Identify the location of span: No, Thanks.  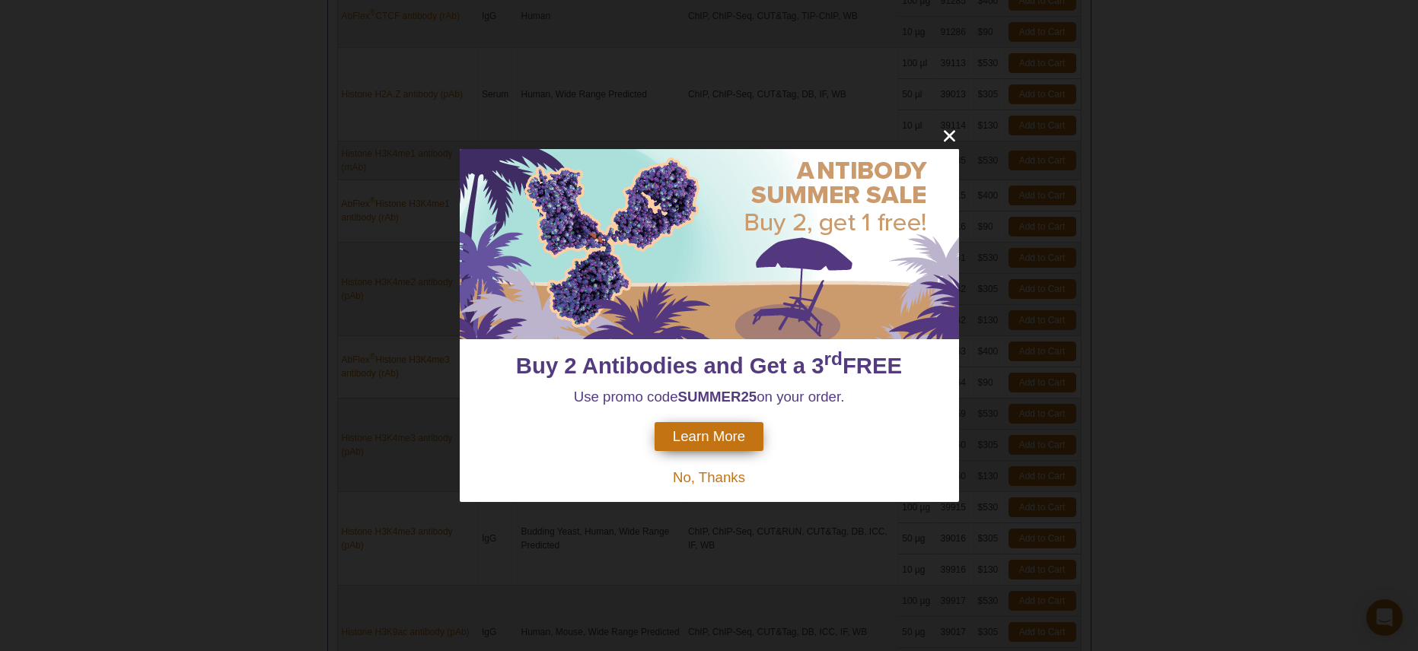
(709, 477).